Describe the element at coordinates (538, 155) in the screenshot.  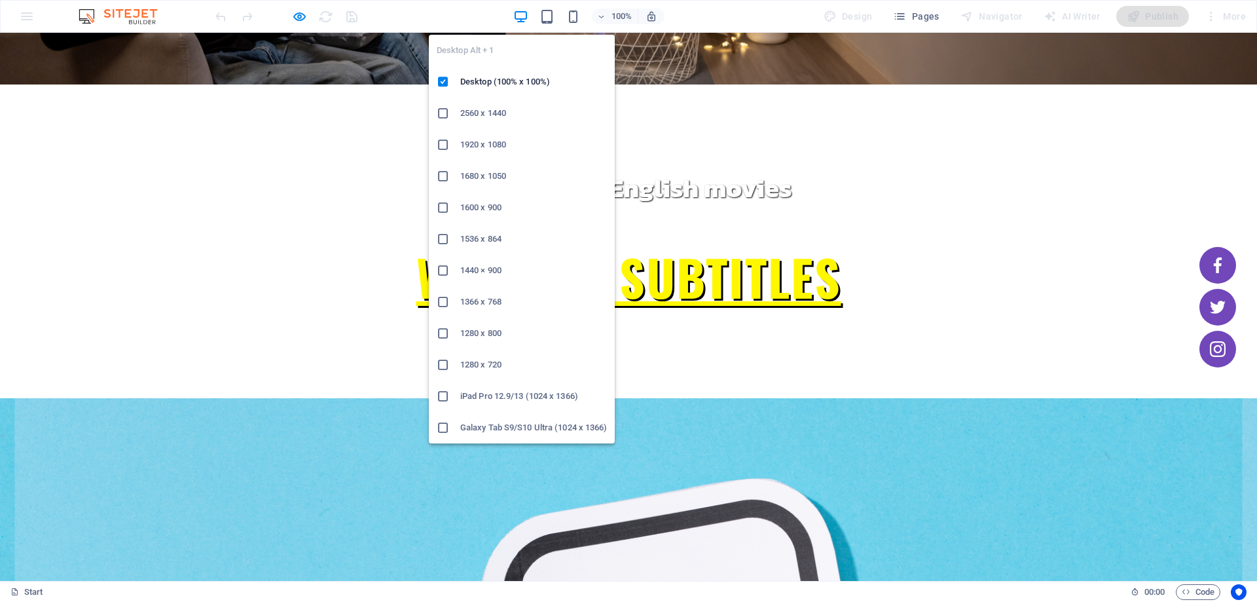
I see `u: Understand` at that location.